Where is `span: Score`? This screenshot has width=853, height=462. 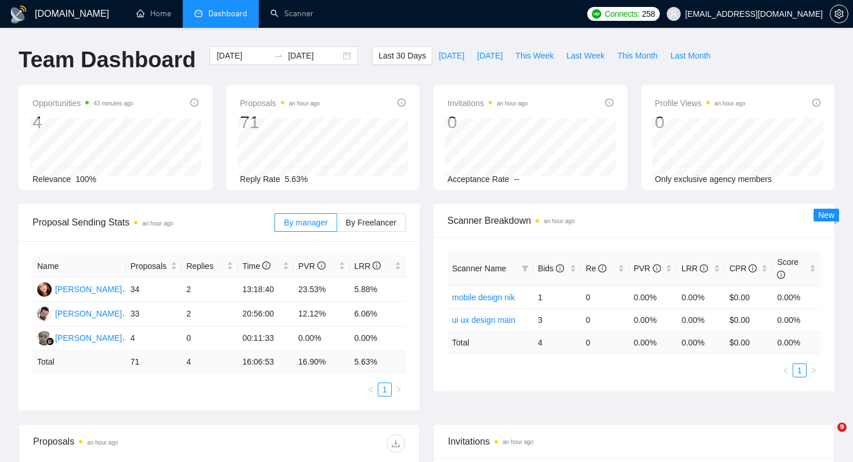
span: Score is located at coordinates (787, 269).